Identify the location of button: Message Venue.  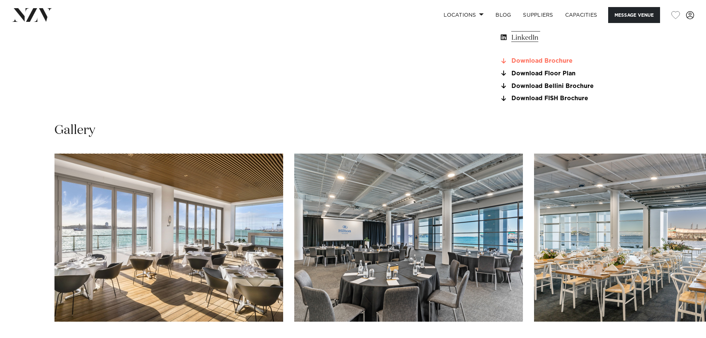
(634, 15).